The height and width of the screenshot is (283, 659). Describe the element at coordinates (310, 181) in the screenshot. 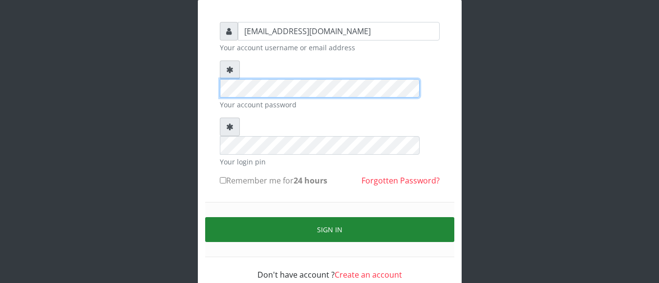

I see `b: 24 hours` at that location.